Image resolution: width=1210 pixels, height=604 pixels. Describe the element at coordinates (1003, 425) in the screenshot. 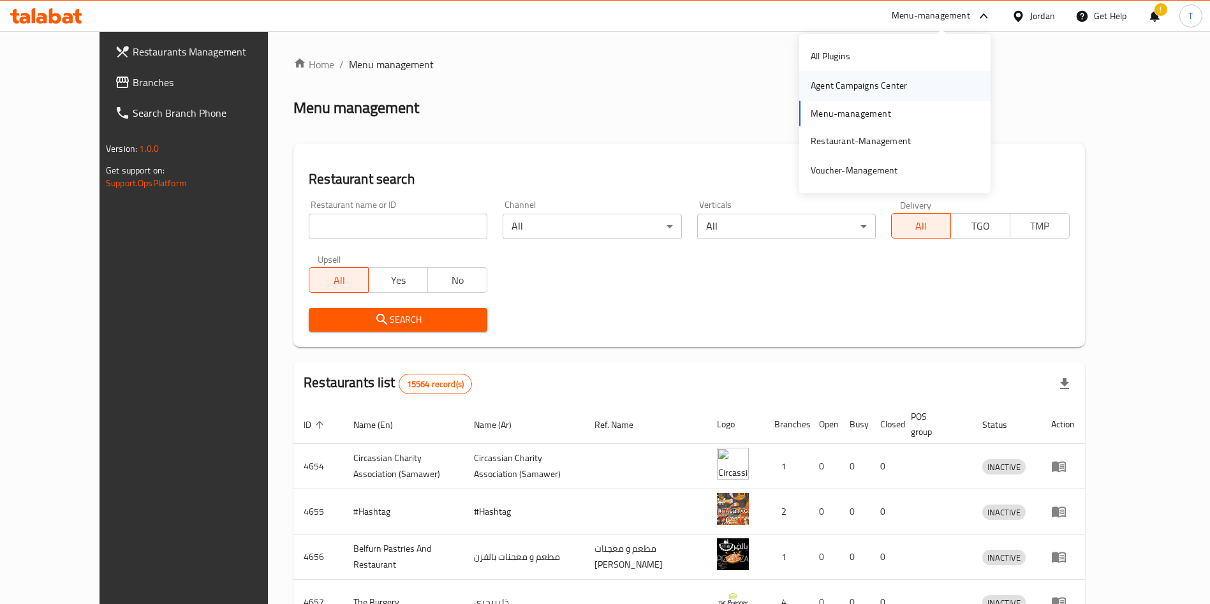

I see `span: Status` at that location.